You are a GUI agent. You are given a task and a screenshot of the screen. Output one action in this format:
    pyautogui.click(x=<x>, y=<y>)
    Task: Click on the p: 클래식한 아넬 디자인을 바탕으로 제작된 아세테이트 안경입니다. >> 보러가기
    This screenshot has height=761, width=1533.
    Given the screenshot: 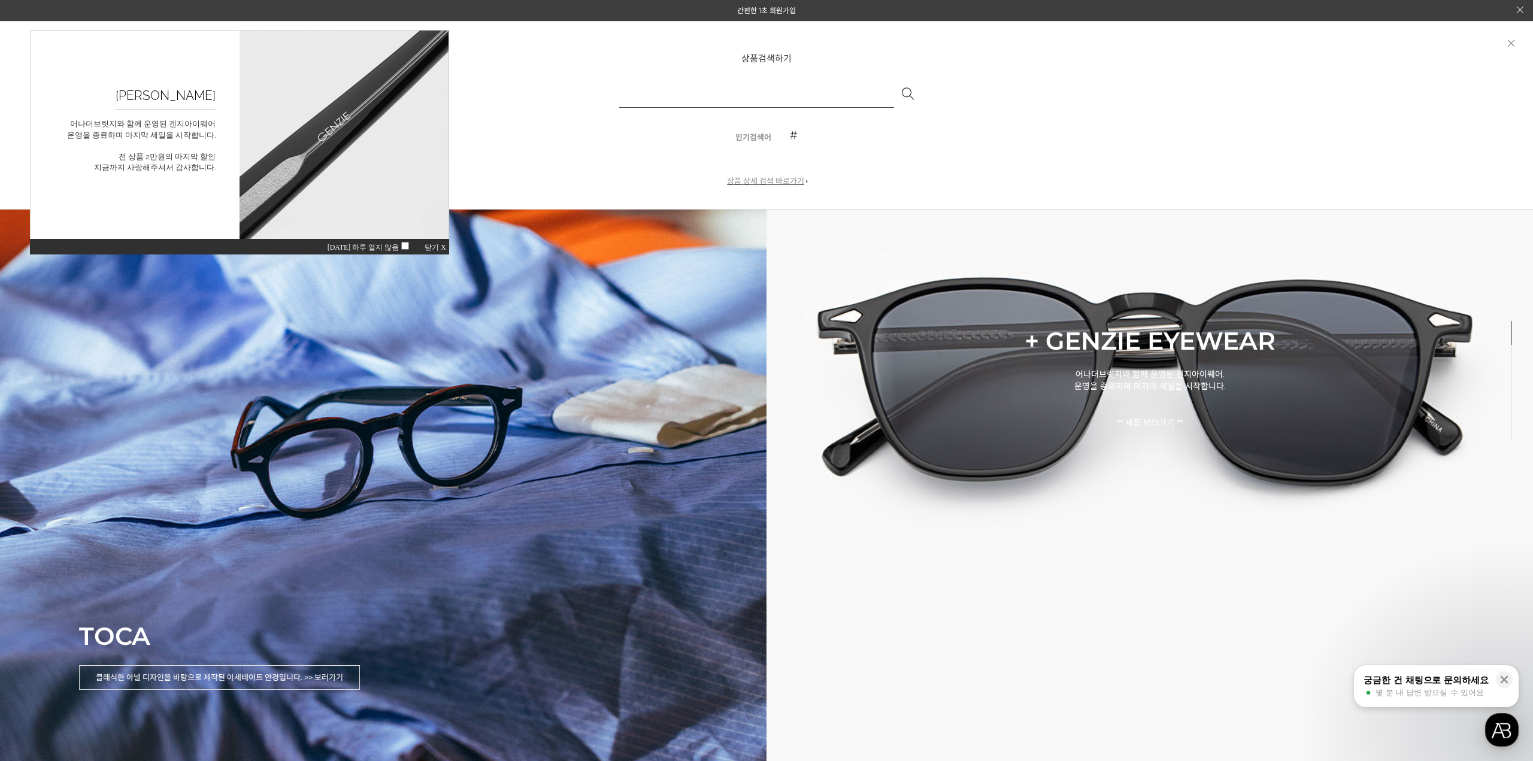 What is the action you would take?
    pyautogui.click(x=219, y=677)
    